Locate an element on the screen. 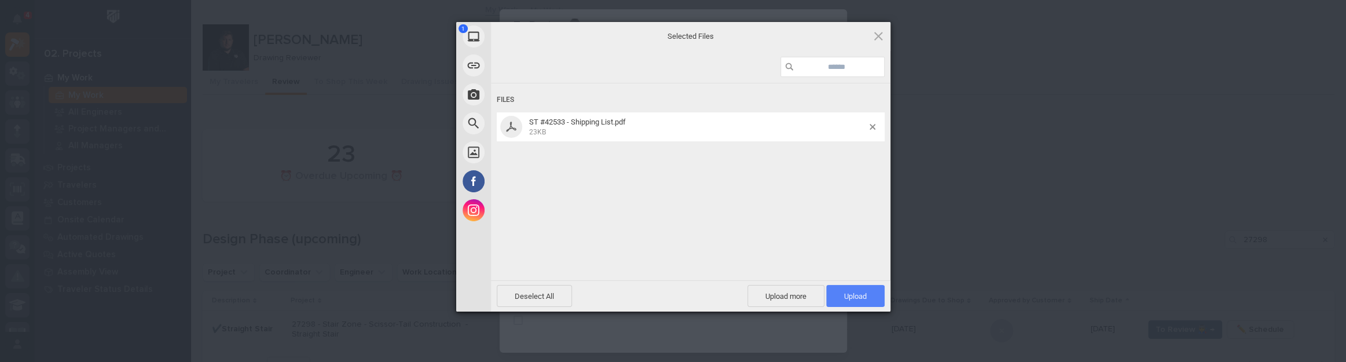  div: Web Search is located at coordinates (526, 123).